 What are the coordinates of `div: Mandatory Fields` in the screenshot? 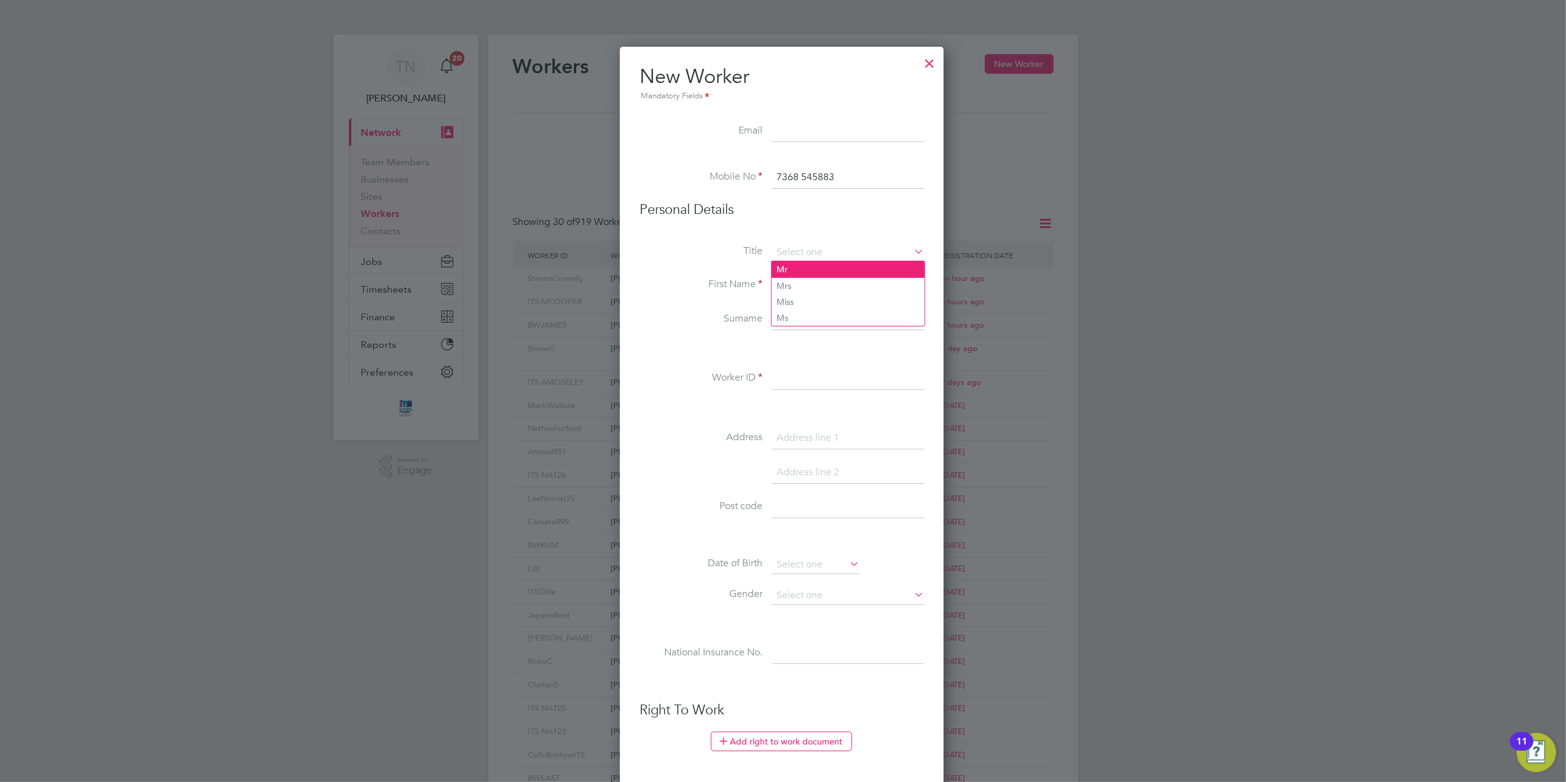 It's located at (782, 96).